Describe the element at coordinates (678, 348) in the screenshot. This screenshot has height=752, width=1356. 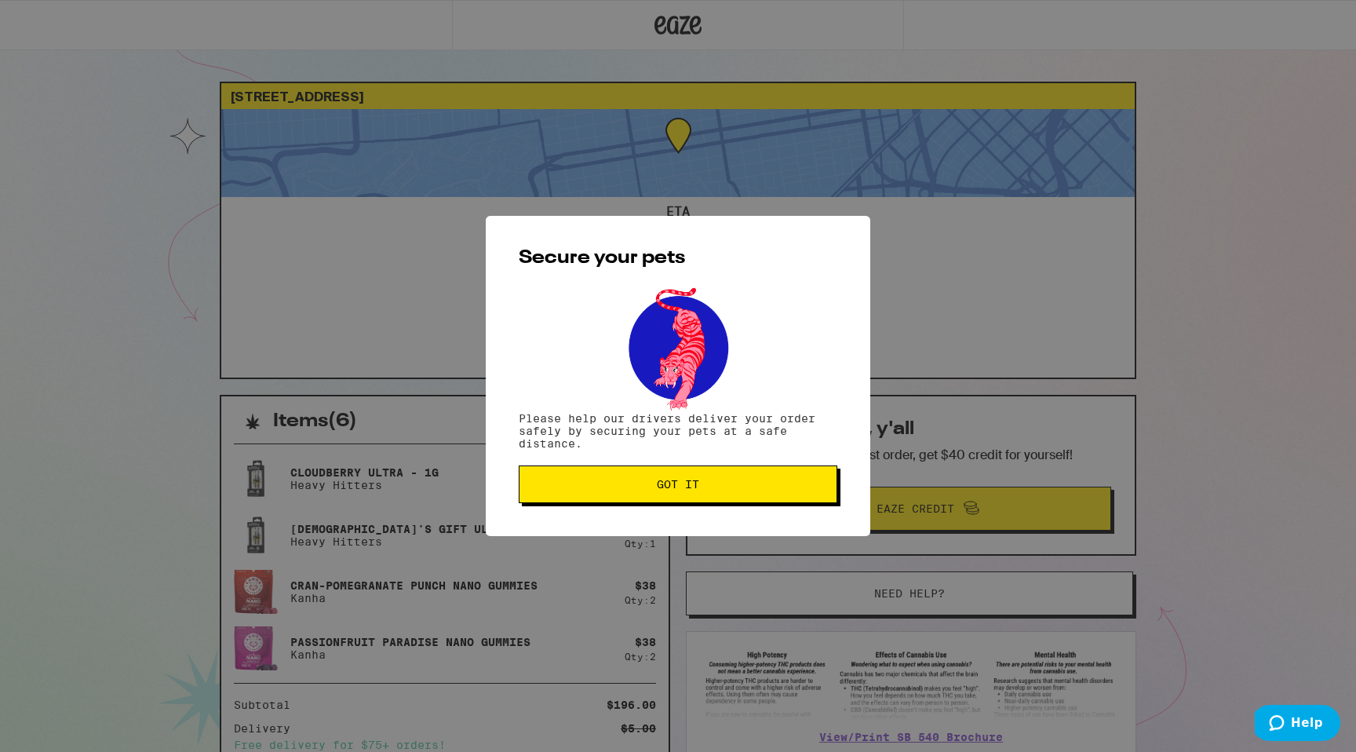
I see `img: pets` at that location.